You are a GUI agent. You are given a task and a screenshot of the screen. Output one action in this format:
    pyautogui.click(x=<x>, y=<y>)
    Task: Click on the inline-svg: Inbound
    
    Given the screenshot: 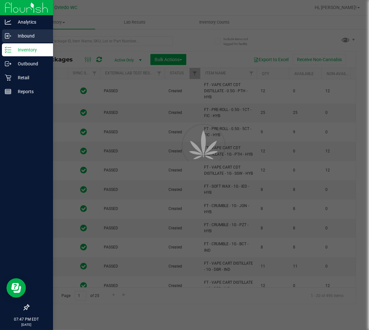 What is the action you would take?
    pyautogui.click(x=8, y=36)
    